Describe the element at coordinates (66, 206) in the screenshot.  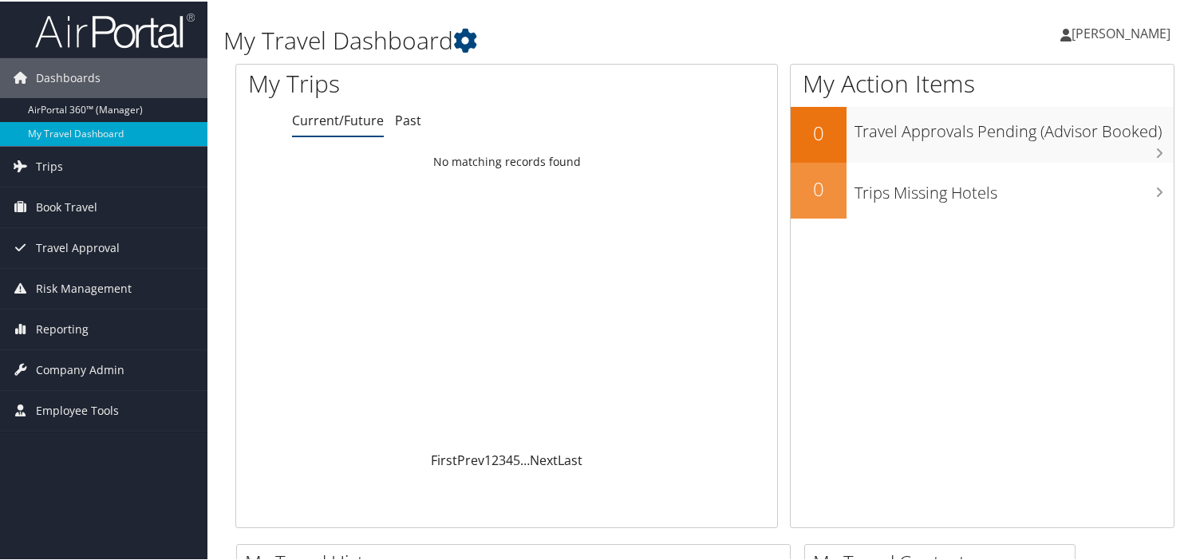
I see `span: Book Travel` at that location.